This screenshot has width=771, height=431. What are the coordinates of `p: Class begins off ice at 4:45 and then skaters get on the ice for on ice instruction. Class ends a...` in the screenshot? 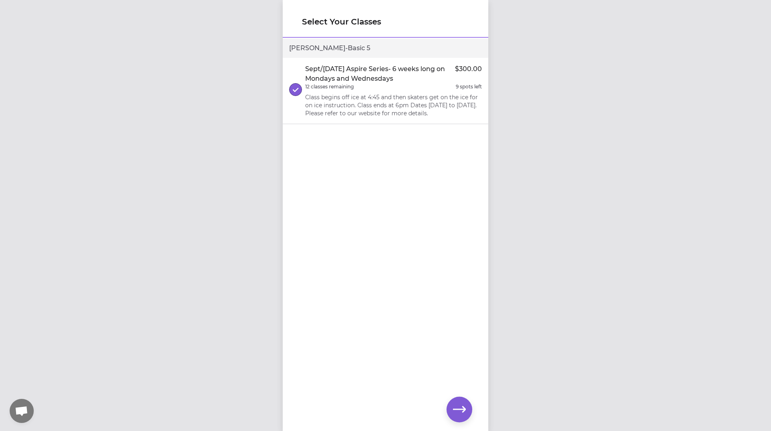 It's located at (393, 105).